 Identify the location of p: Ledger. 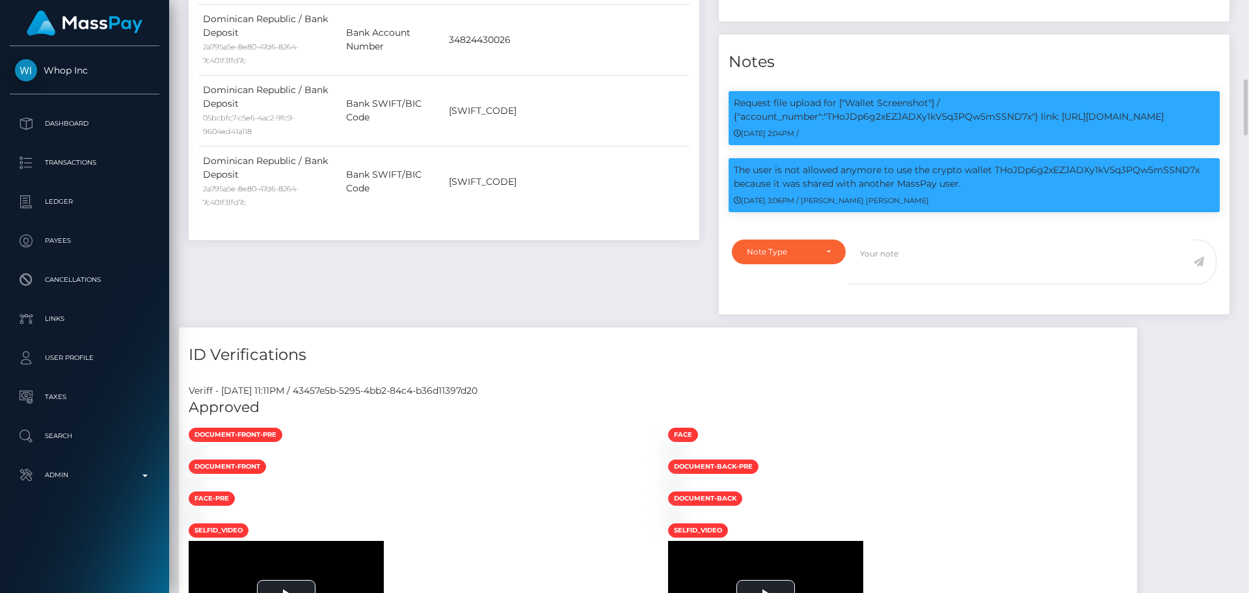
(85, 202).